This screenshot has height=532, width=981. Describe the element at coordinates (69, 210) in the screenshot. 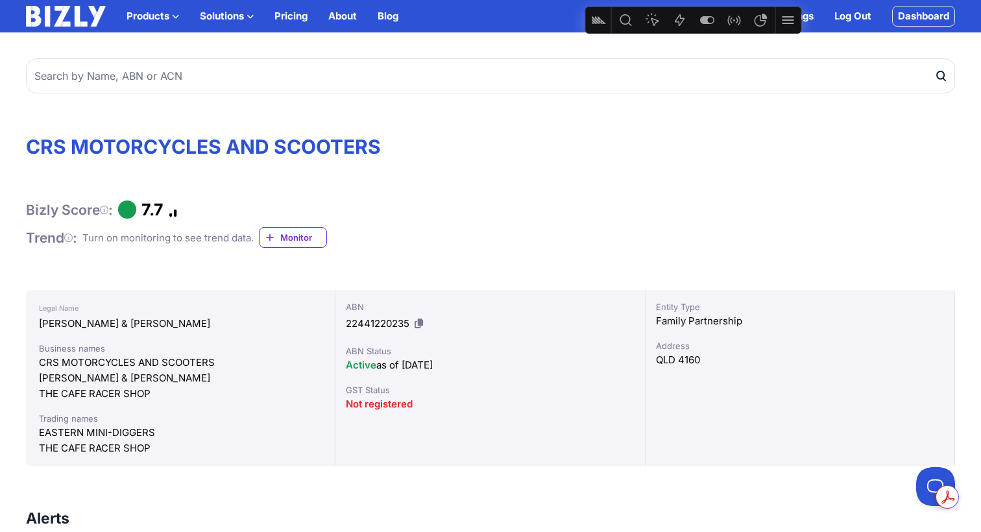

I see `h1: Bizly Score :` at that location.